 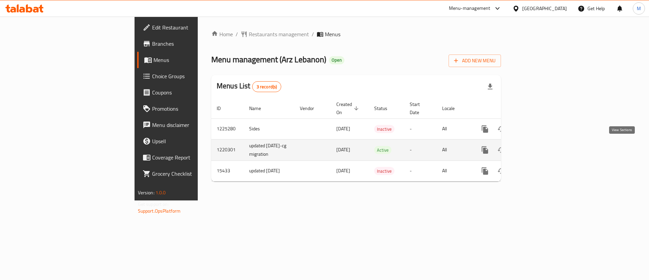 I want to click on a: Coupons, so click(x=190, y=92).